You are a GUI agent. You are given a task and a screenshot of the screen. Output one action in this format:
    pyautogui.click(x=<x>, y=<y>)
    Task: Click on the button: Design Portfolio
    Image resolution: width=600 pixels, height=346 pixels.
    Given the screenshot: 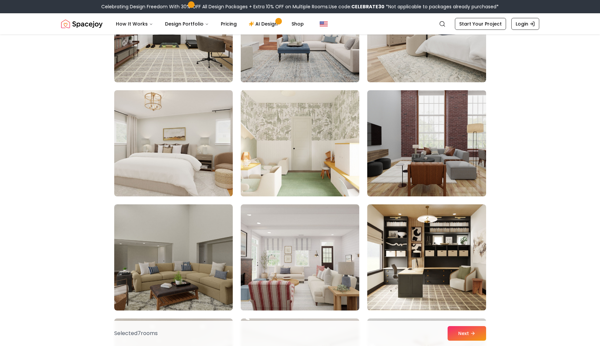 What is the action you would take?
    pyautogui.click(x=187, y=24)
    